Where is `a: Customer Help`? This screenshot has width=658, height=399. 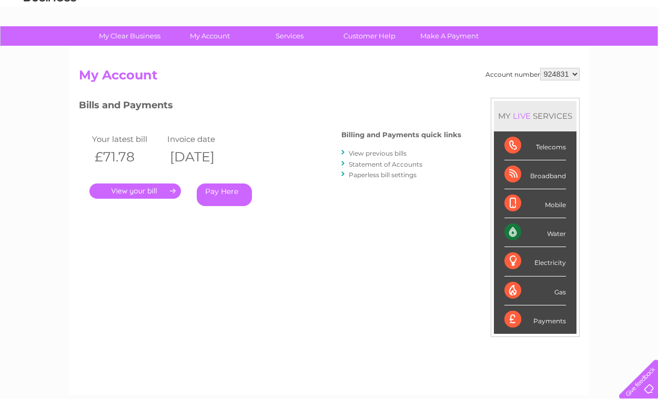
a: Customer Help is located at coordinates (369, 36).